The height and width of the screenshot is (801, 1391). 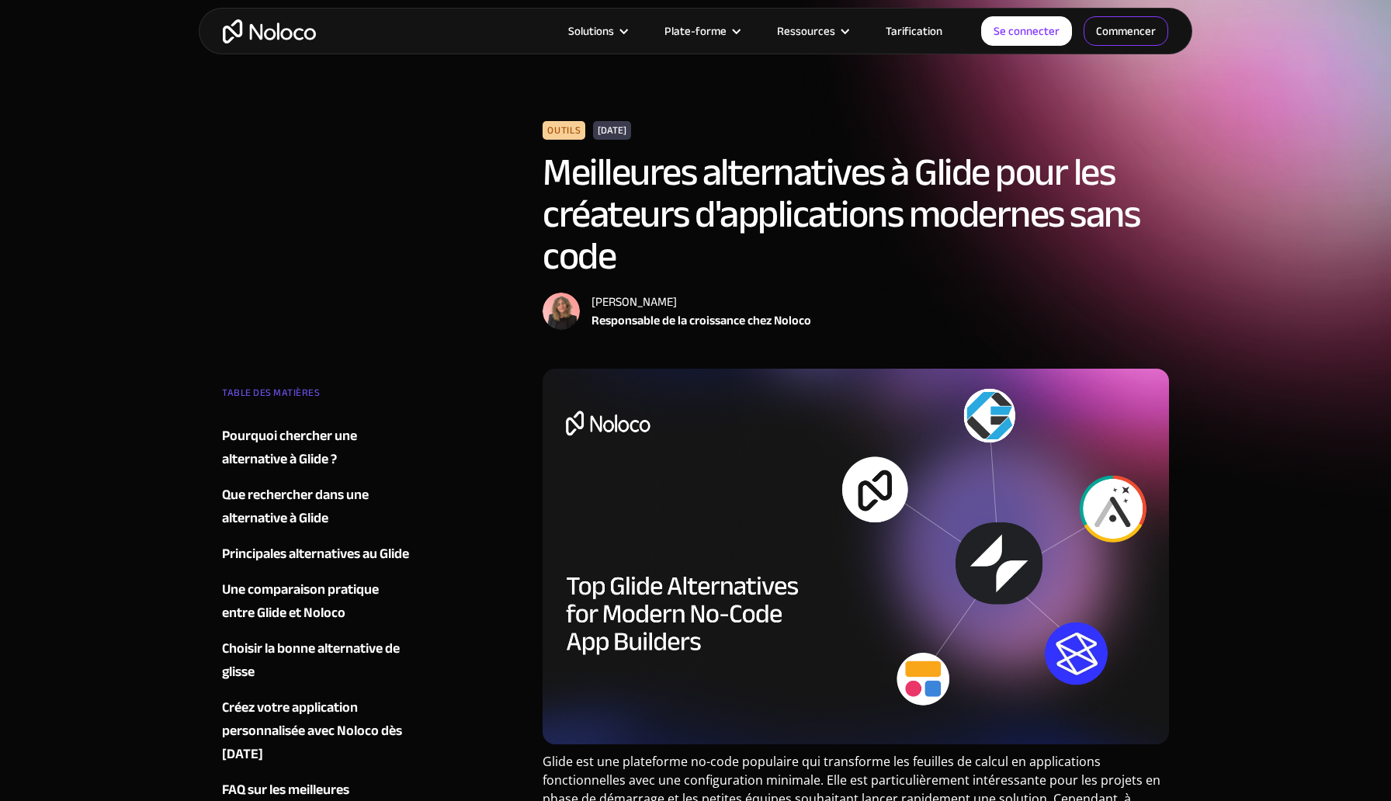 What do you see at coordinates (315, 553) in the screenshot?
I see `font: Principales alternatives au Glide` at bounding box center [315, 553].